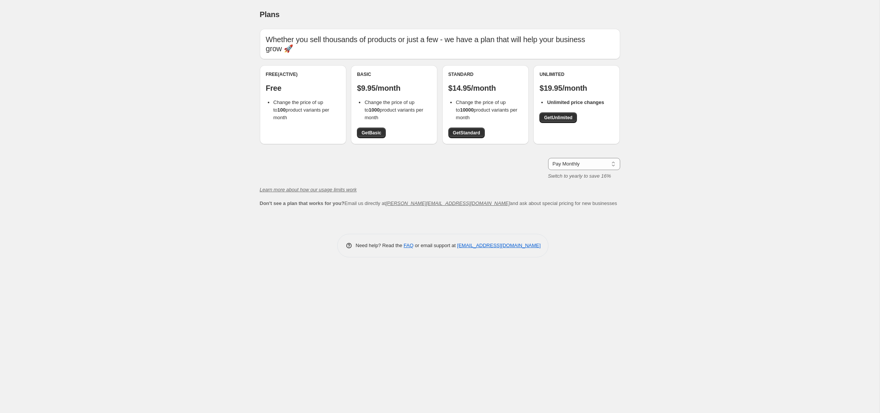 Image resolution: width=880 pixels, height=413 pixels. What do you see at coordinates (303, 74) in the screenshot?
I see `div: Free (Active)` at bounding box center [303, 74].